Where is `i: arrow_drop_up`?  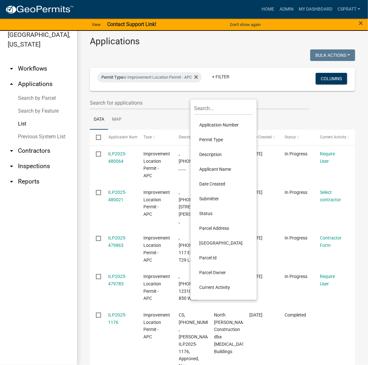
i: arrow_drop_up is located at coordinates (12, 84).